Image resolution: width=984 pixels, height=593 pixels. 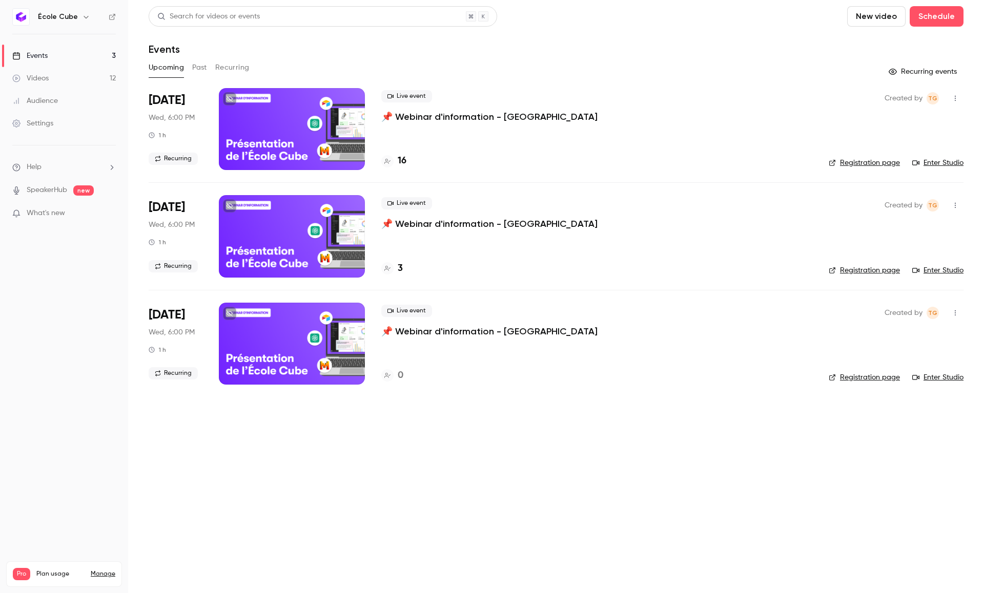 I want to click on a: 0, so click(x=392, y=376).